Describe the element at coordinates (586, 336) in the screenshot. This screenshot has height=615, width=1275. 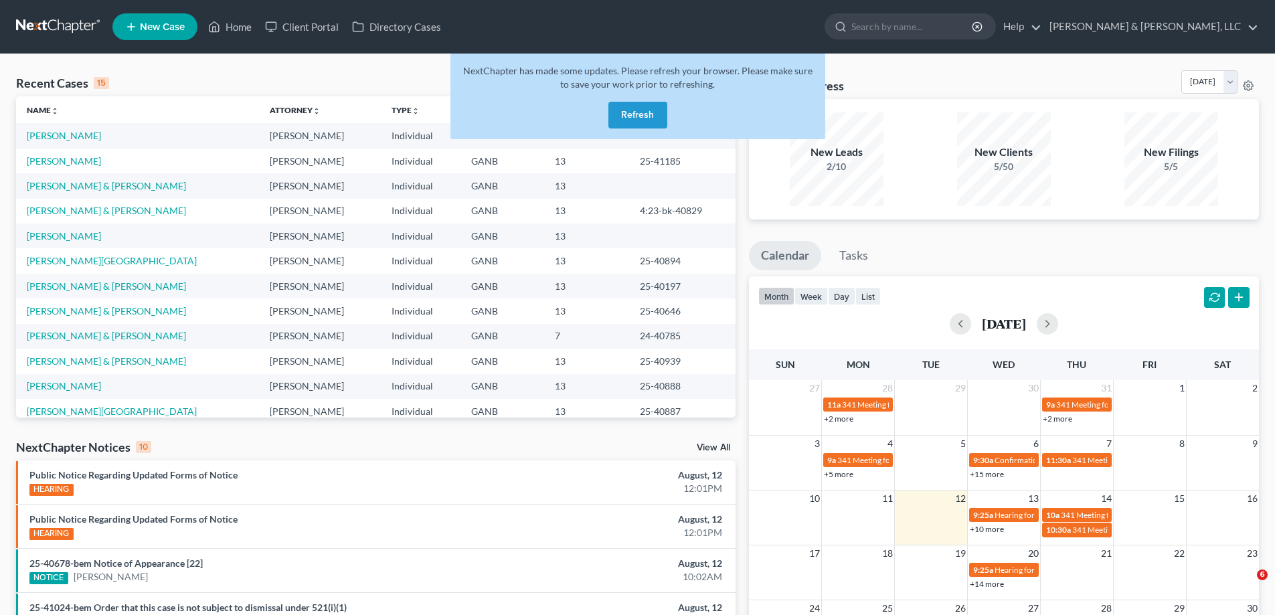
I see `td: 7` at that location.